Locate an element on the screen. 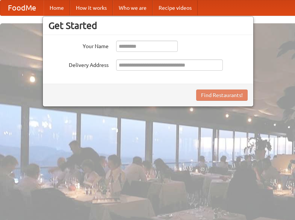  label: Your Name is located at coordinates (78, 45).